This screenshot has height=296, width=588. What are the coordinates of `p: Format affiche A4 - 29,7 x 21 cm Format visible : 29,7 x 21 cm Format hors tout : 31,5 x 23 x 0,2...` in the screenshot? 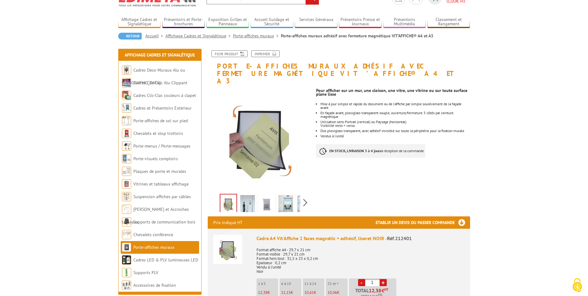 It's located at (360, 259).